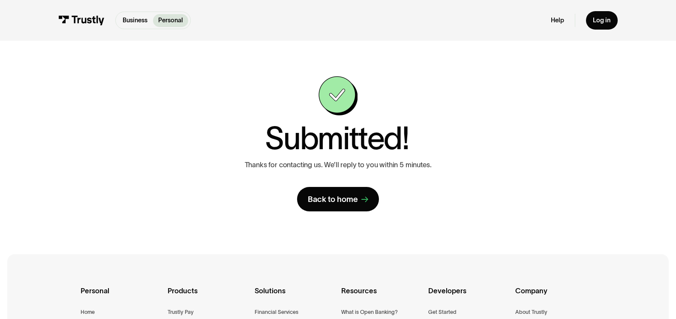  What do you see at coordinates (81, 20) in the screenshot?
I see `img: Trustly Logo` at bounding box center [81, 20].